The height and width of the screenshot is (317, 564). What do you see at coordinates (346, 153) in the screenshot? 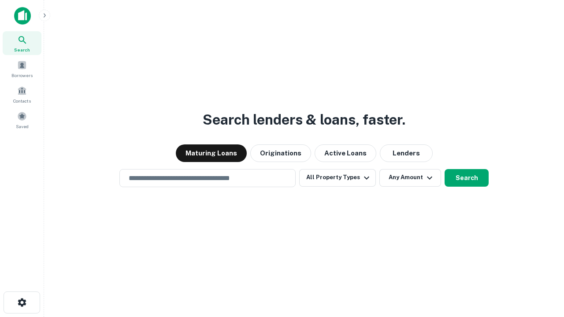
I see `button: Active Loans` at bounding box center [346, 153].